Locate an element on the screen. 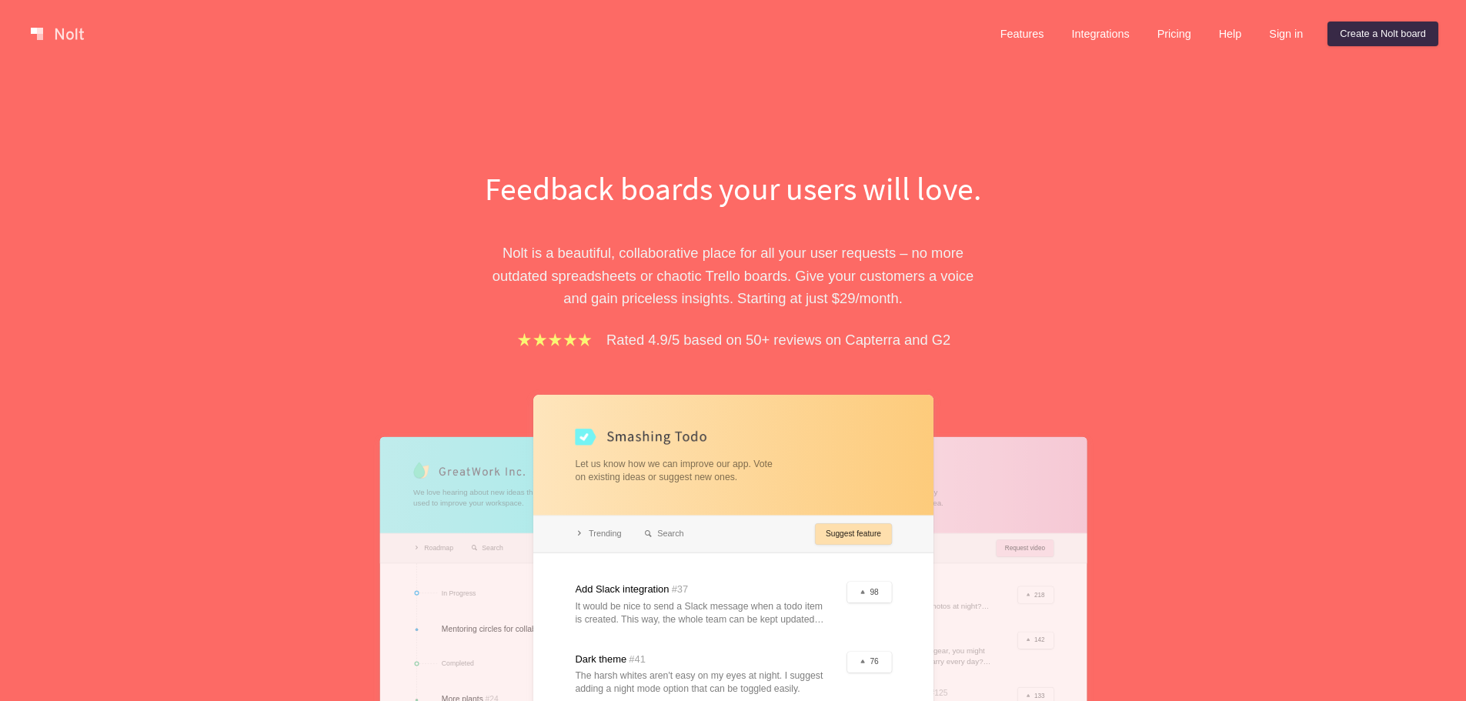  h1: Feedback boards your users will love. is located at coordinates (734, 189).